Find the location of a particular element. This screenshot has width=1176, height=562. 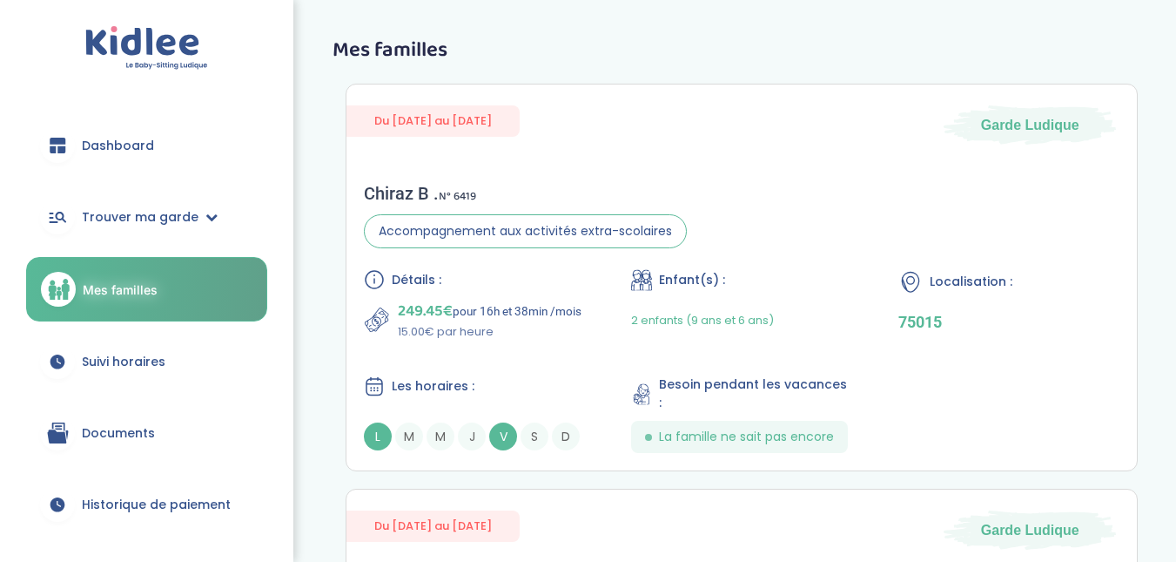

p: 15.00€ par heure is located at coordinates (489, 332).